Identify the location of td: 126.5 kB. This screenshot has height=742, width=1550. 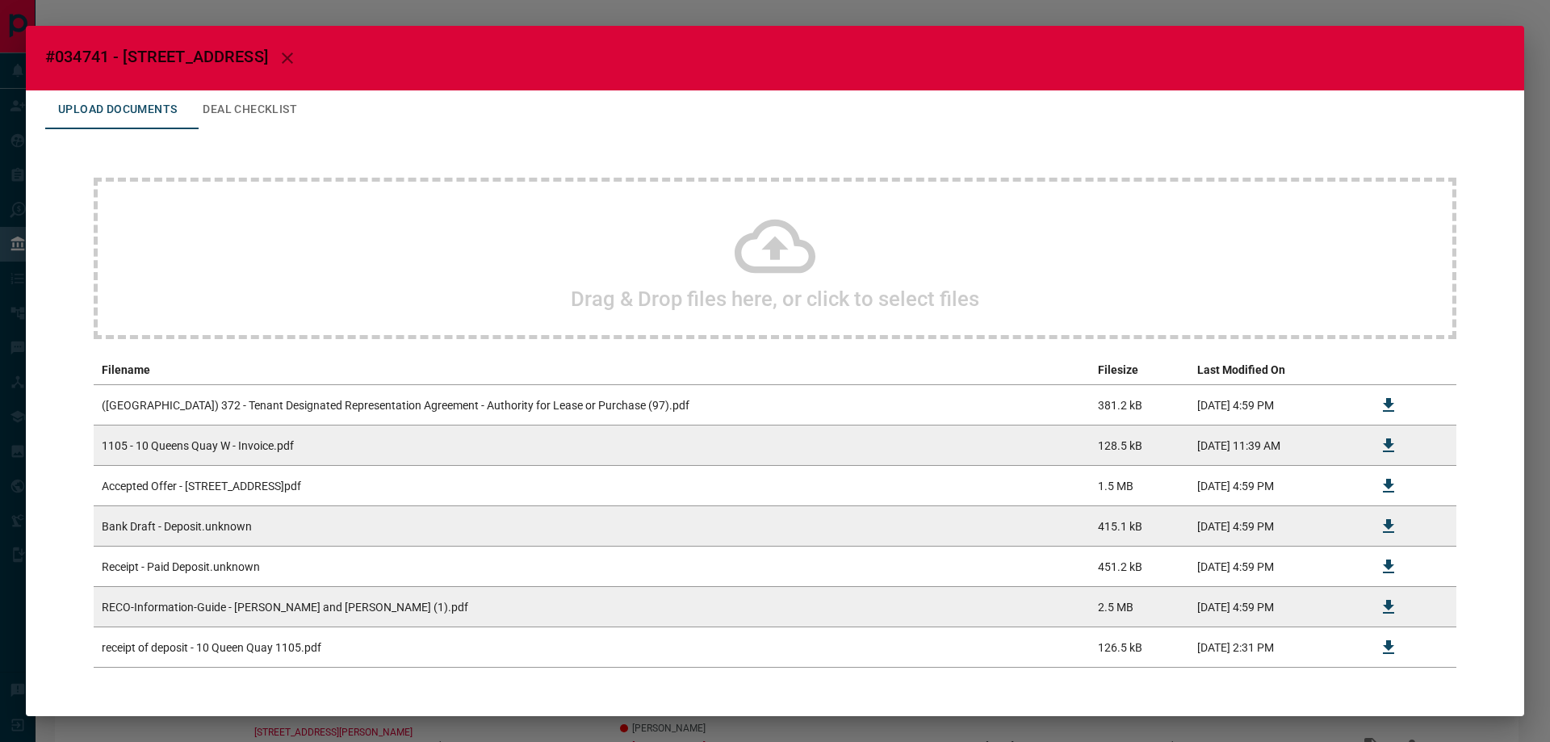
(1140, 647).